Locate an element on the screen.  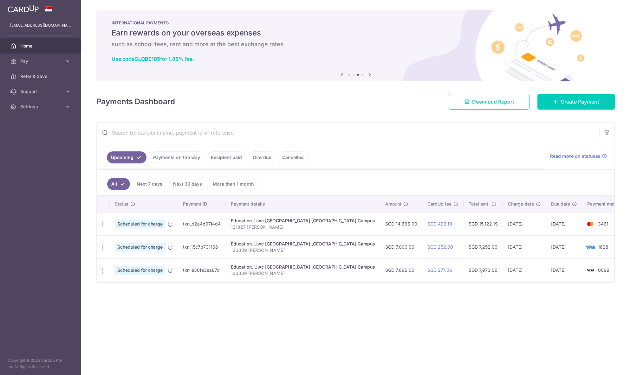
h6: such as school fees, rent and more at the best exchange rates is located at coordinates (355, 44).